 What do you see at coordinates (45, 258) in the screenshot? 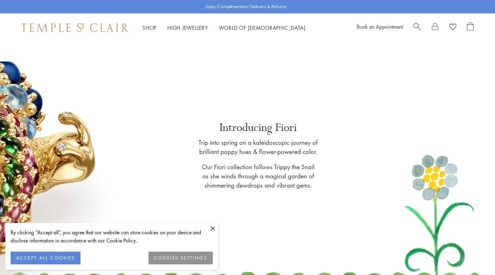
I see `button: ACCEPT ALL COOKIES` at bounding box center [45, 258].